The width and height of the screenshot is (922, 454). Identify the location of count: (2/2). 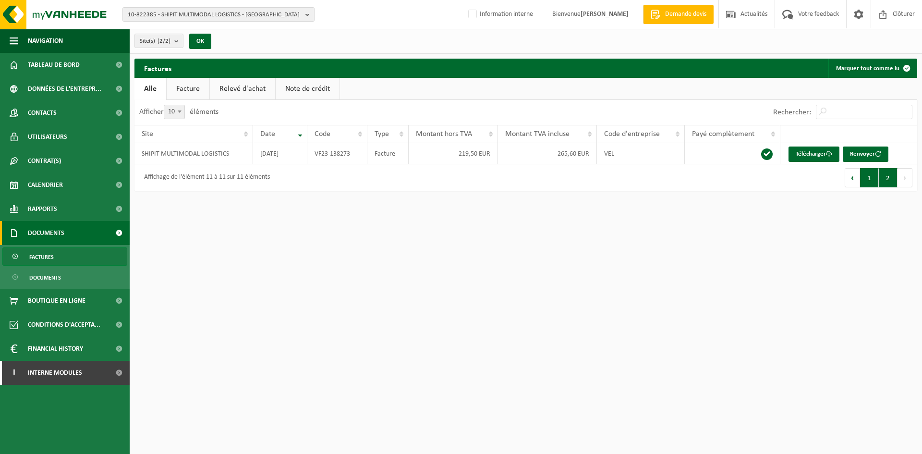
(164, 41).